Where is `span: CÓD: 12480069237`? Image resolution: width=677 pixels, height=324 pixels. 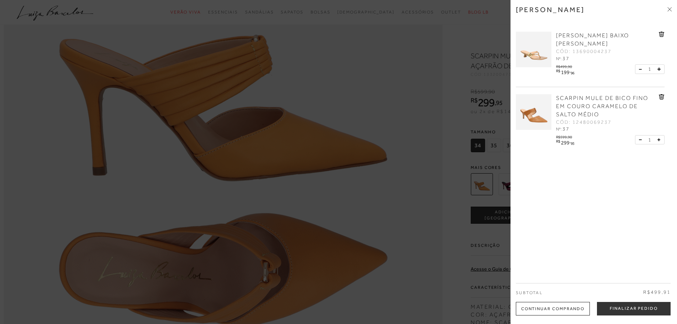
span: CÓD: 12480069237 is located at coordinates (584, 122).